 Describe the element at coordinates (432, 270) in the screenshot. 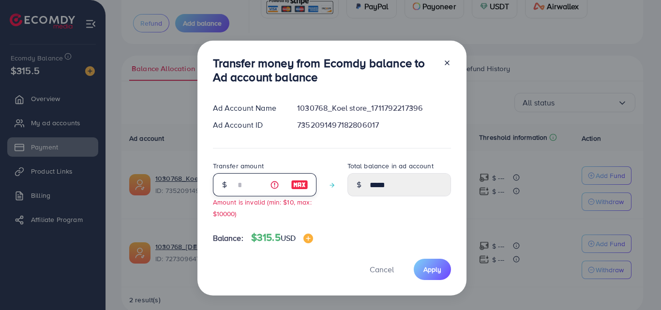

I see `span: Apply` at that location.